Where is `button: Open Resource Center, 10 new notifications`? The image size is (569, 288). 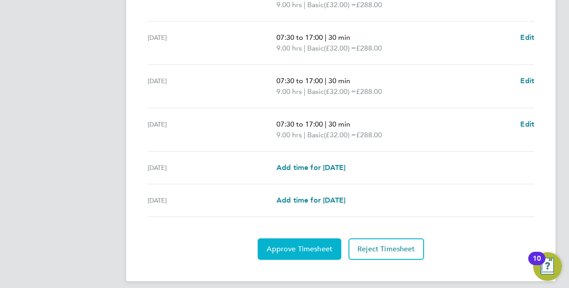
button: Open Resource Center, 10 new notifications is located at coordinates (548, 267).